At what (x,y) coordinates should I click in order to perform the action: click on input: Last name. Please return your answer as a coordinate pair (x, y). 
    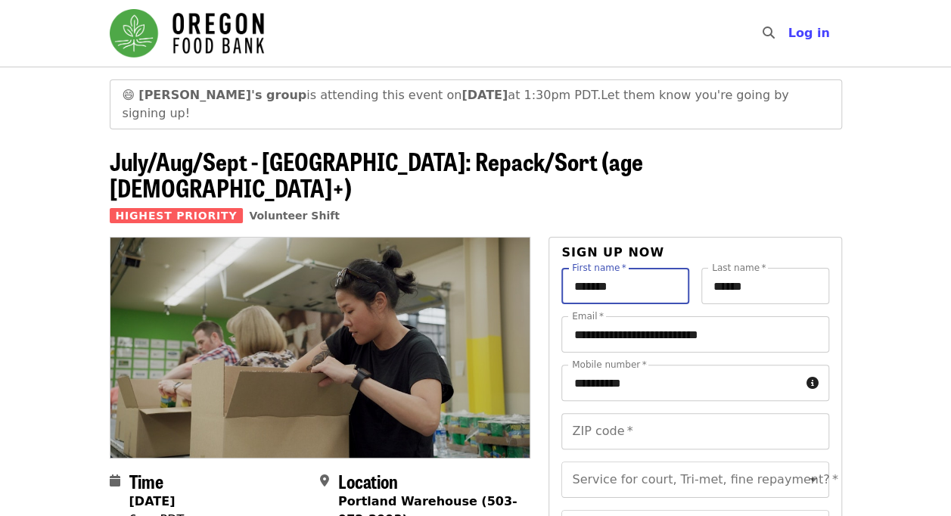
    Looking at the image, I should click on (765, 286).